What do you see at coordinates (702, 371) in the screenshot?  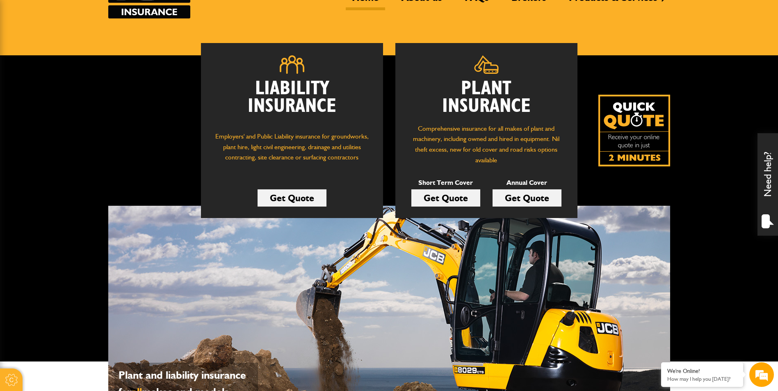 I see `div: We're Online!` at bounding box center [702, 371].